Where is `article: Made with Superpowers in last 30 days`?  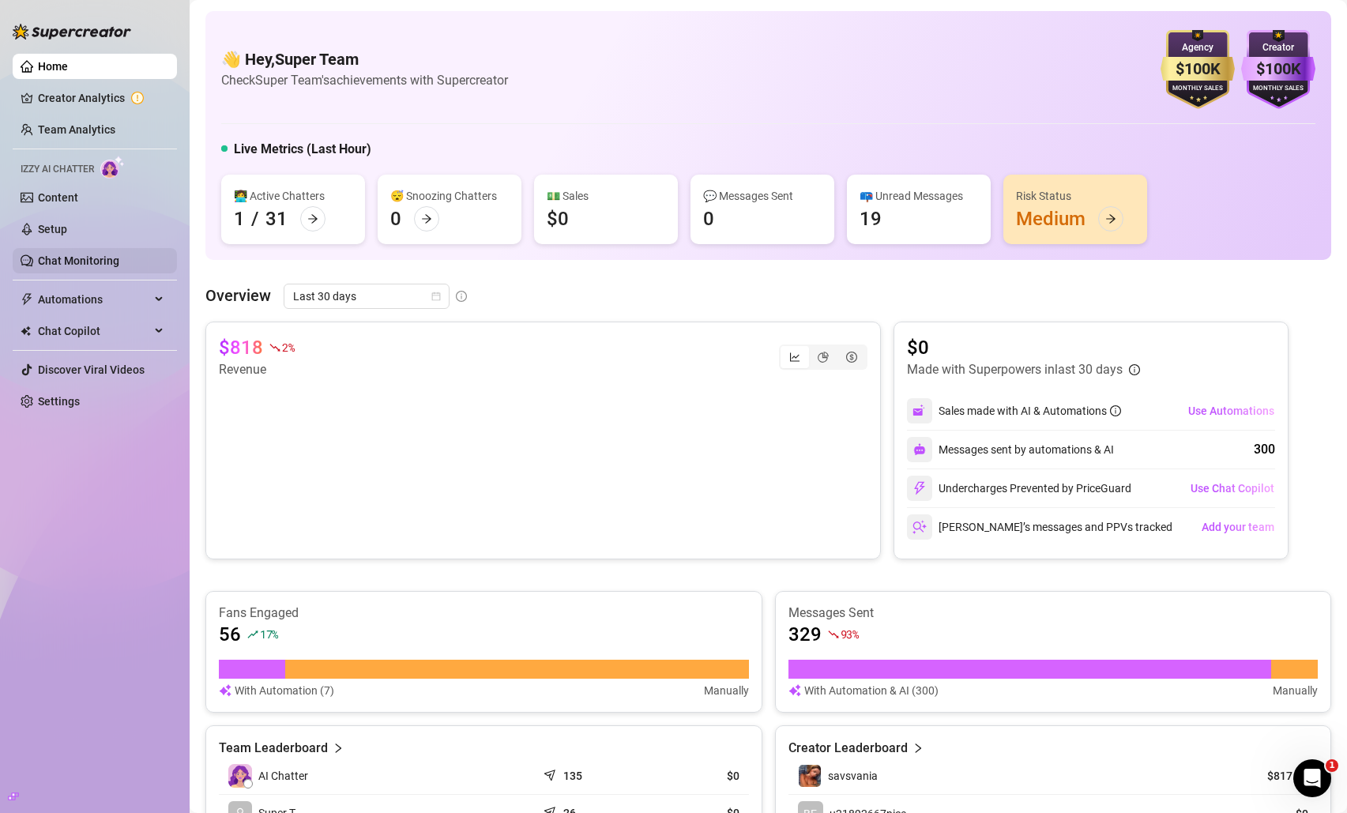
article: Made with Superpowers in last 30 days is located at coordinates (1014, 370).